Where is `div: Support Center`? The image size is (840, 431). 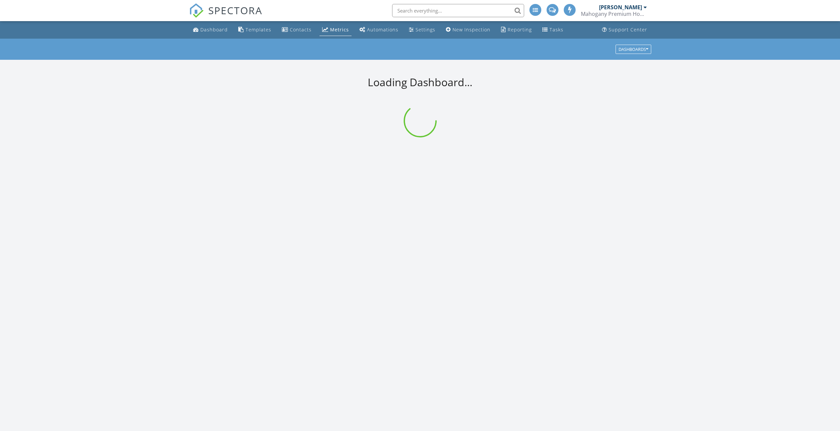 div: Support Center is located at coordinates (628, 29).